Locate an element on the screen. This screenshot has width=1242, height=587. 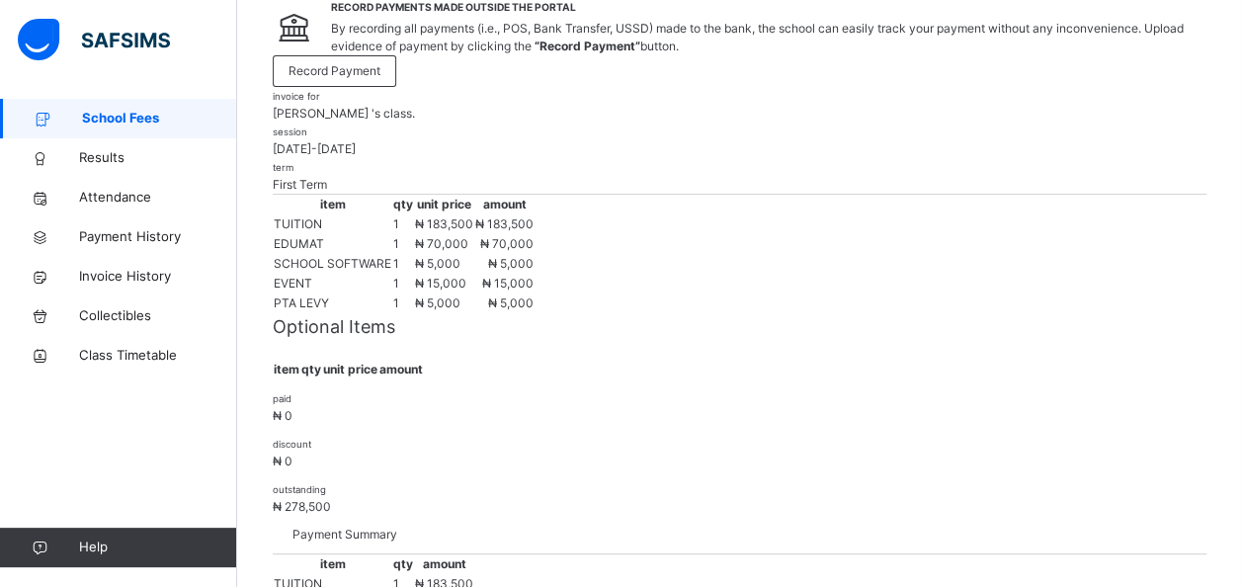
span: Record Payment is located at coordinates (334, 71).